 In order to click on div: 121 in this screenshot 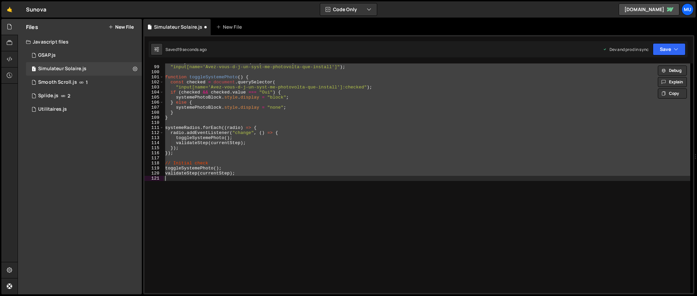, I will do `click(154, 178)`.